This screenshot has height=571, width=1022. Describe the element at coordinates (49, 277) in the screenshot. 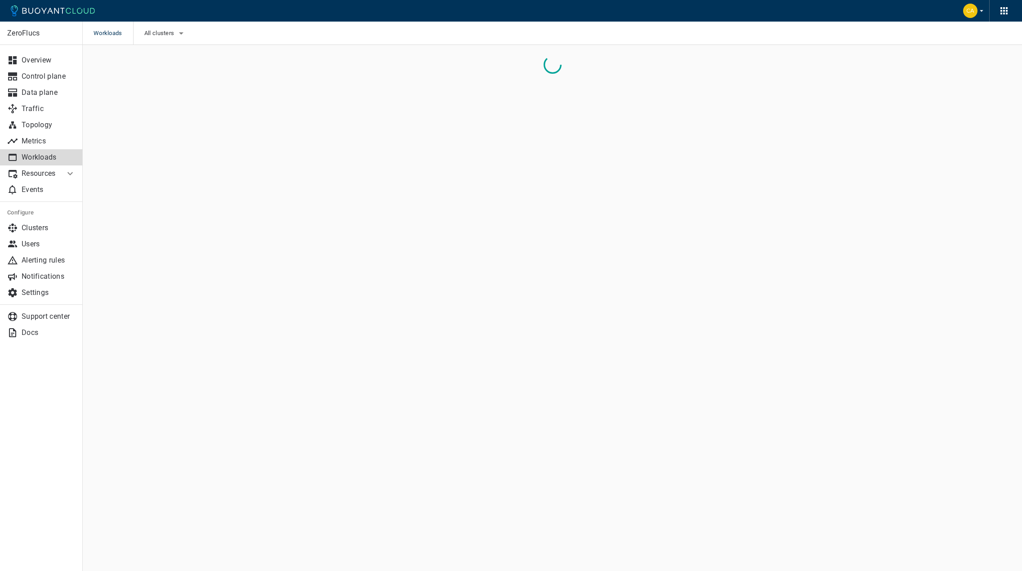

I see `p: Notifications` at that location.